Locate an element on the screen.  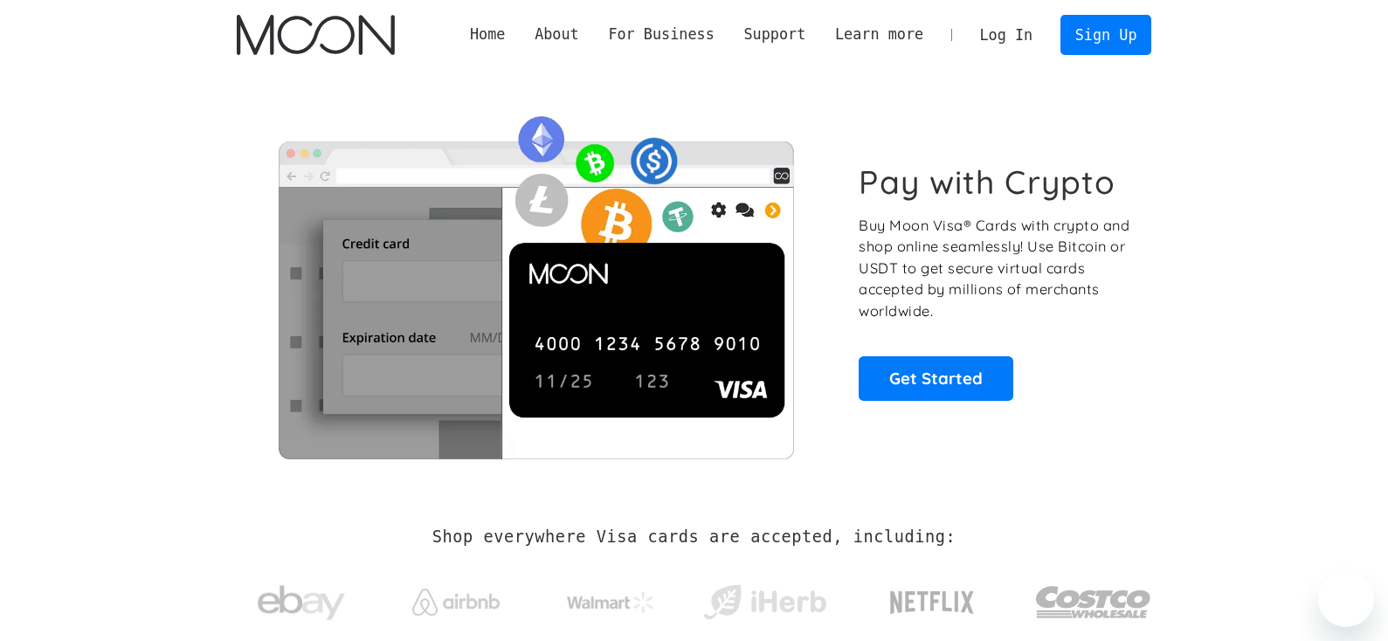
a: home is located at coordinates (315, 35).